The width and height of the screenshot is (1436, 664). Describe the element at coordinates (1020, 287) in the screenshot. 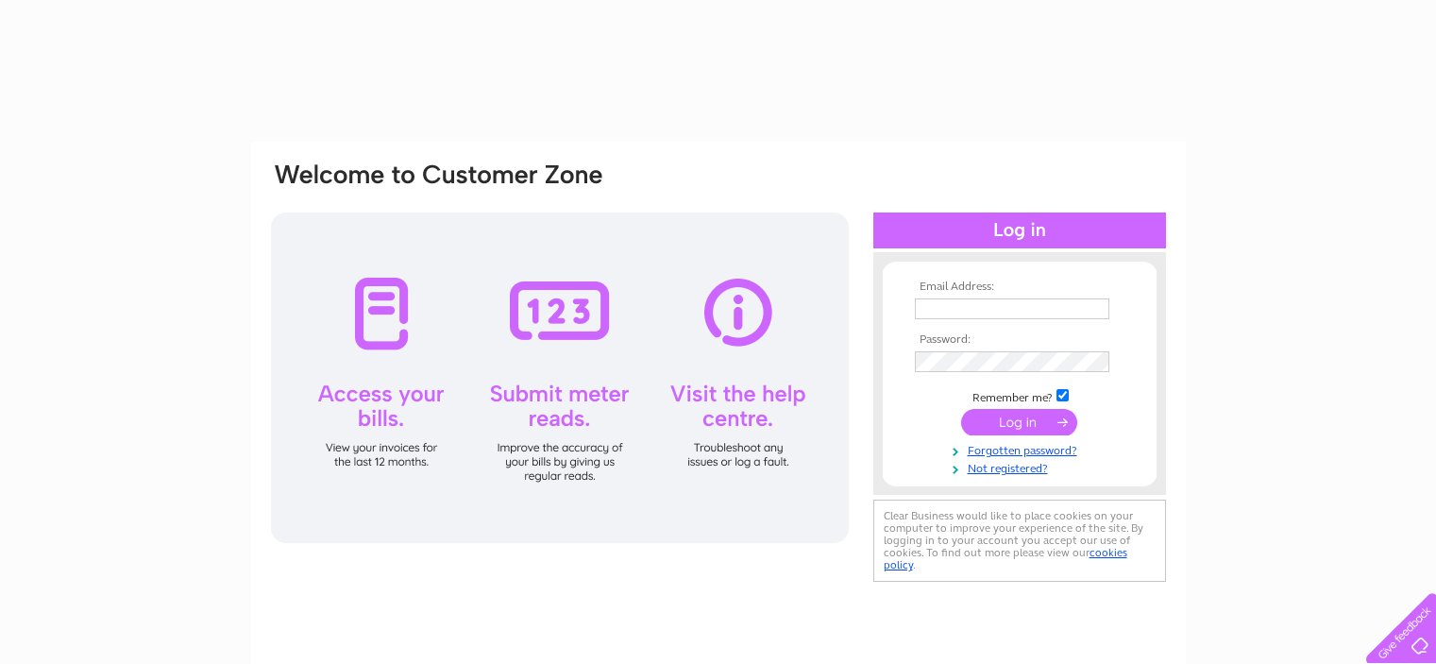

I see `th: Email Address:` at that location.